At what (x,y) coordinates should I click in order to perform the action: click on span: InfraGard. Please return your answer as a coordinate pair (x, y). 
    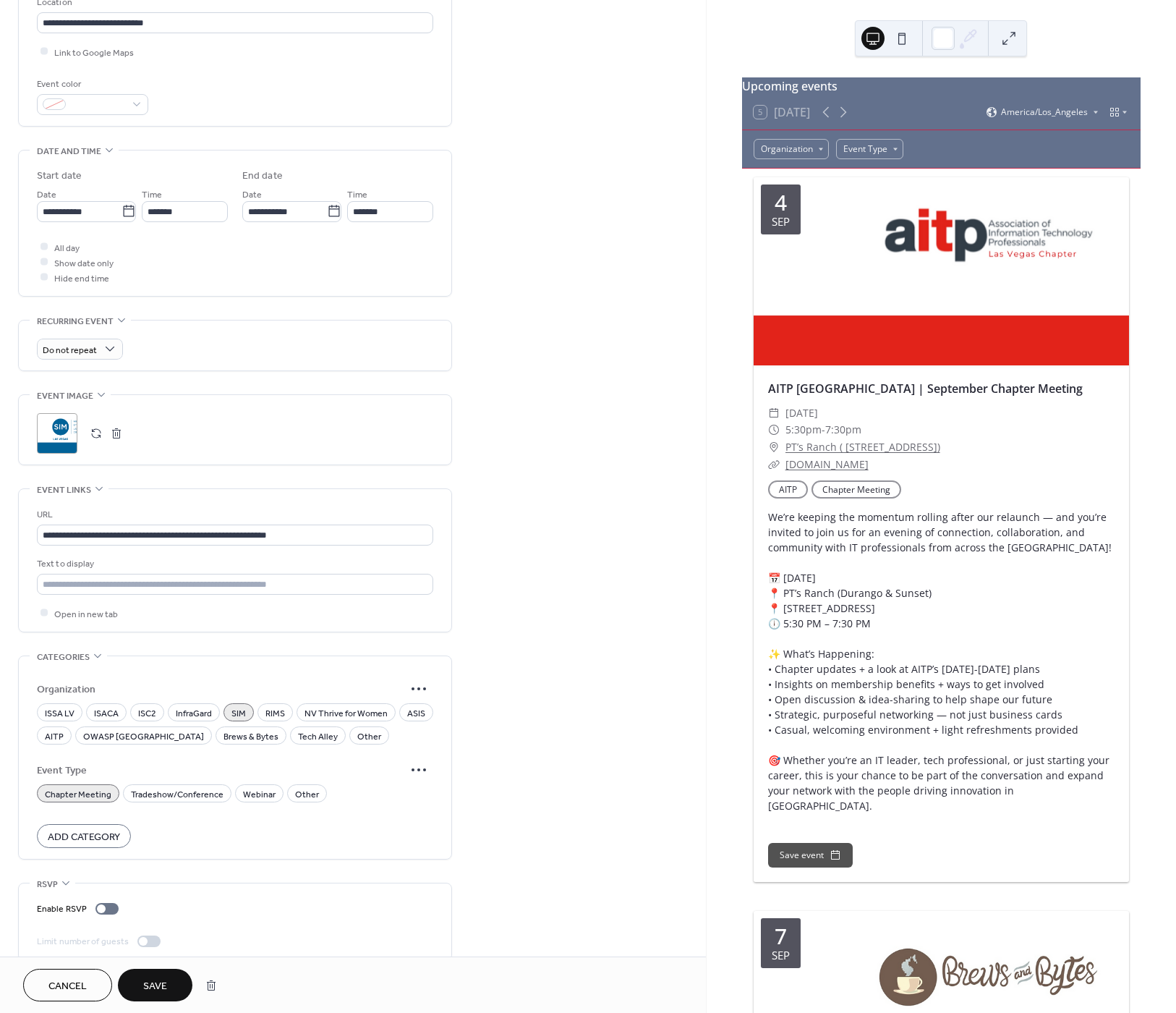
    Looking at the image, I should click on (194, 713).